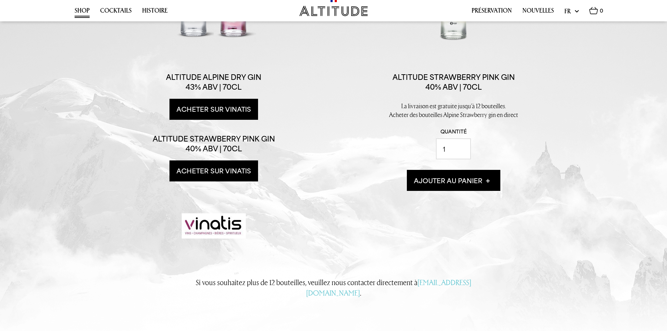  What do you see at coordinates (453, 114) in the screenshot?
I see `p: Acheter des bouteilles Alpine Strawberry gin en direct` at bounding box center [453, 114].